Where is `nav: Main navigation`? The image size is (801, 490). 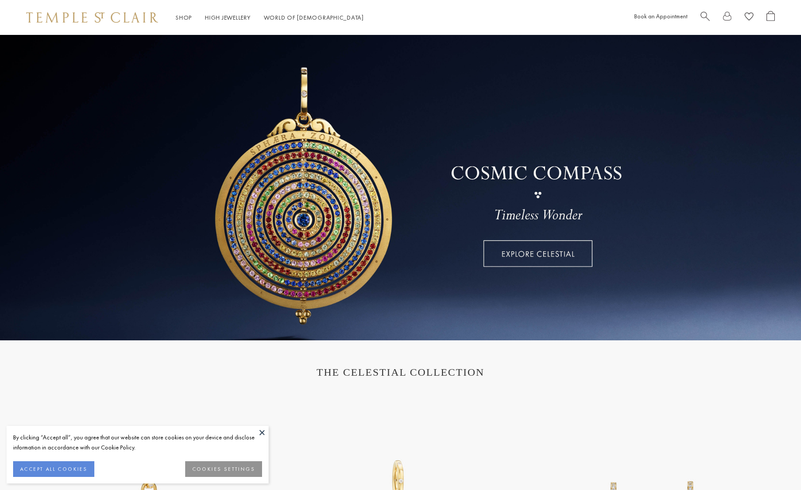
nav: Main navigation is located at coordinates (269, 17).